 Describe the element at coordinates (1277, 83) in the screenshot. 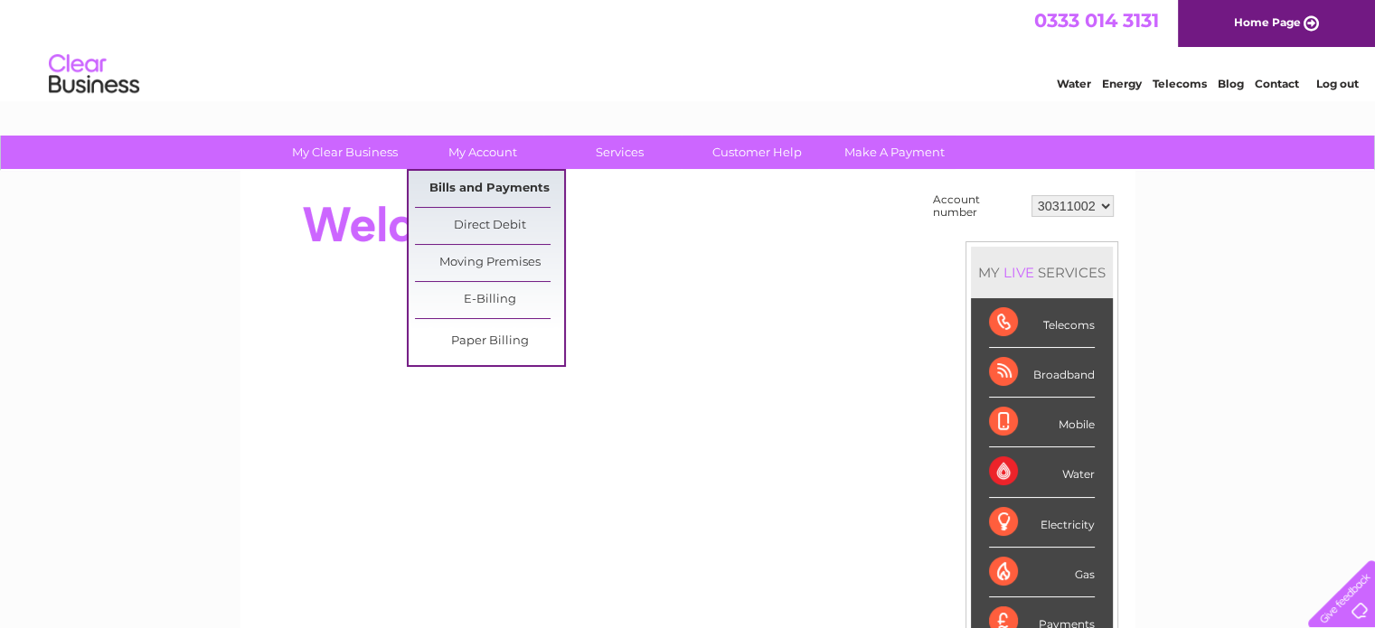

I see `a: Contact` at that location.